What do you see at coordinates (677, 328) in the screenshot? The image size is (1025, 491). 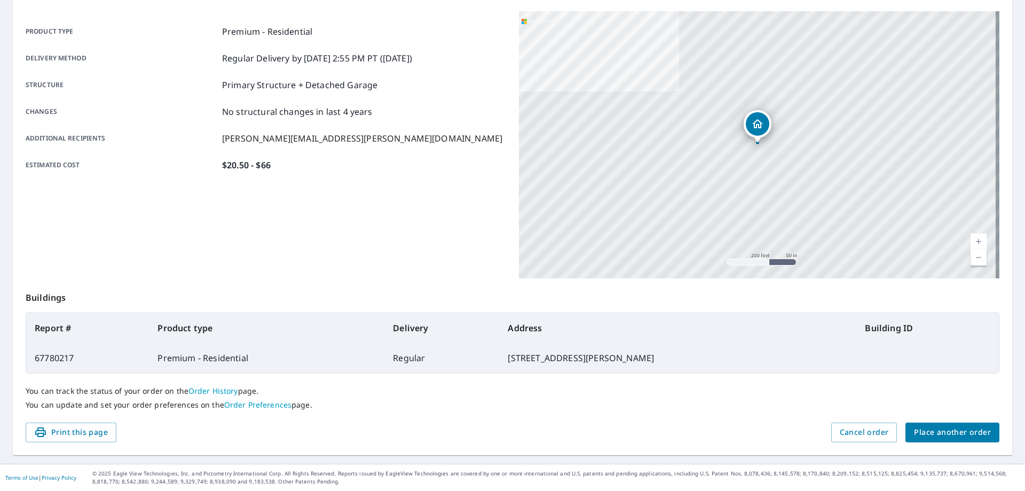 I see `th: Address` at bounding box center [677, 328].